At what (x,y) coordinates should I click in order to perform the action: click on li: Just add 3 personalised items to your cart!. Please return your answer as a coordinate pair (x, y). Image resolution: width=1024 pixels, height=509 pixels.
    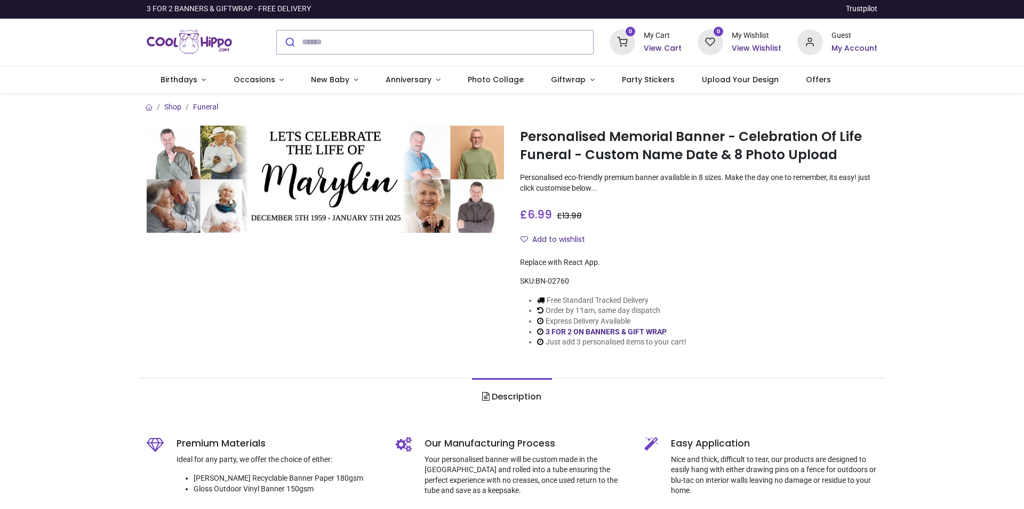
    Looking at the image, I should click on (612, 342).